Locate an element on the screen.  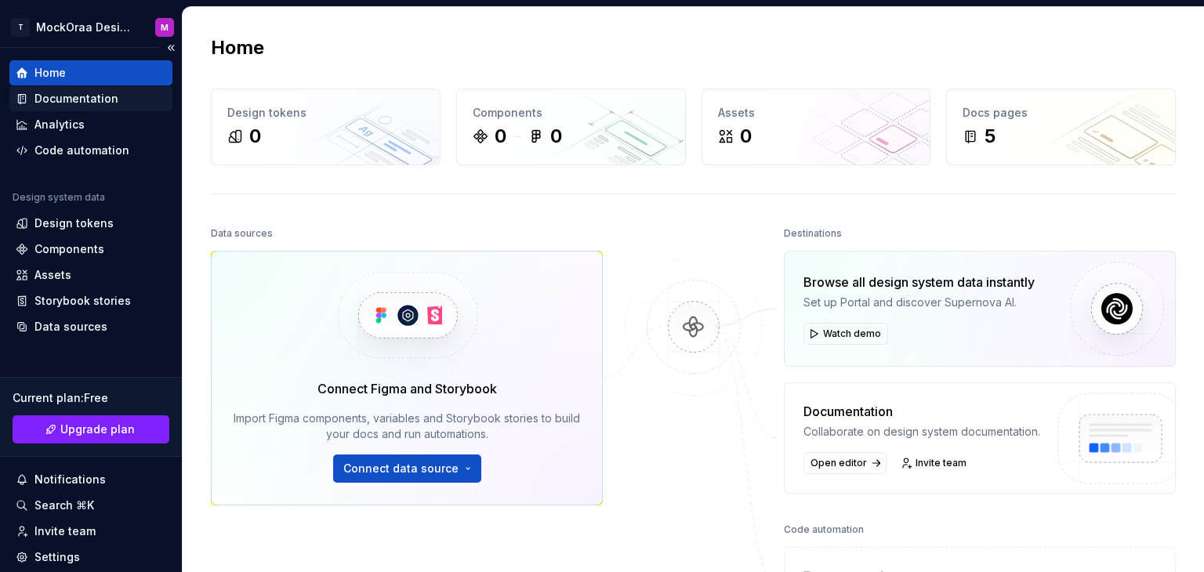
a: Design tokens is located at coordinates (91, 223).